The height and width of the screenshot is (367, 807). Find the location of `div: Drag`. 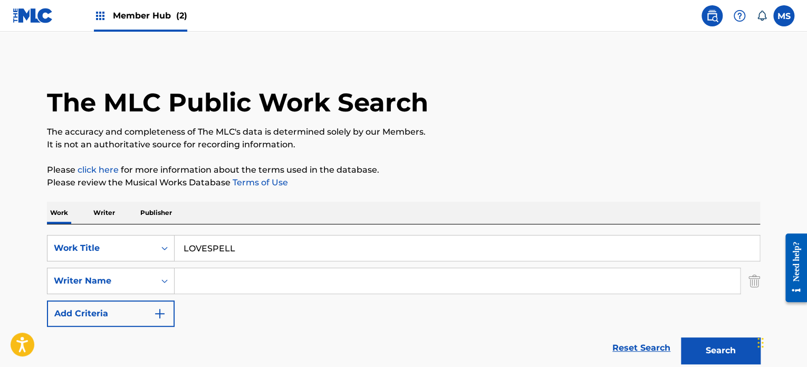

div: Drag is located at coordinates (761, 342).